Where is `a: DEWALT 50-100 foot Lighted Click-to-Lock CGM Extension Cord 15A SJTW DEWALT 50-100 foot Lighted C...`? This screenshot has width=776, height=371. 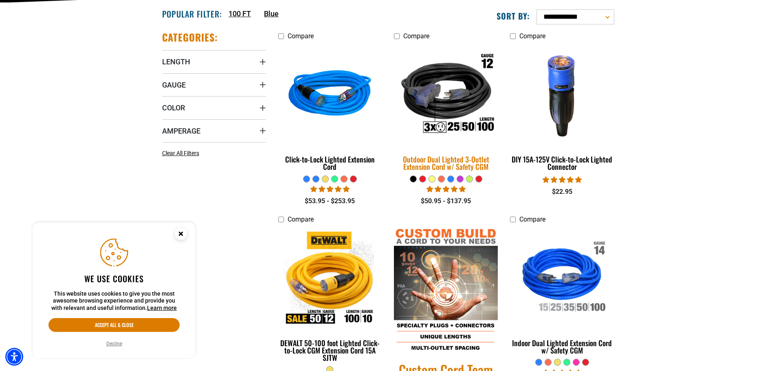 a: DEWALT 50-100 foot Lighted Click-to-Lock CGM Extension Cord 15A SJTW DEWALT 50-100 foot Lighted C... is located at coordinates (330, 297).